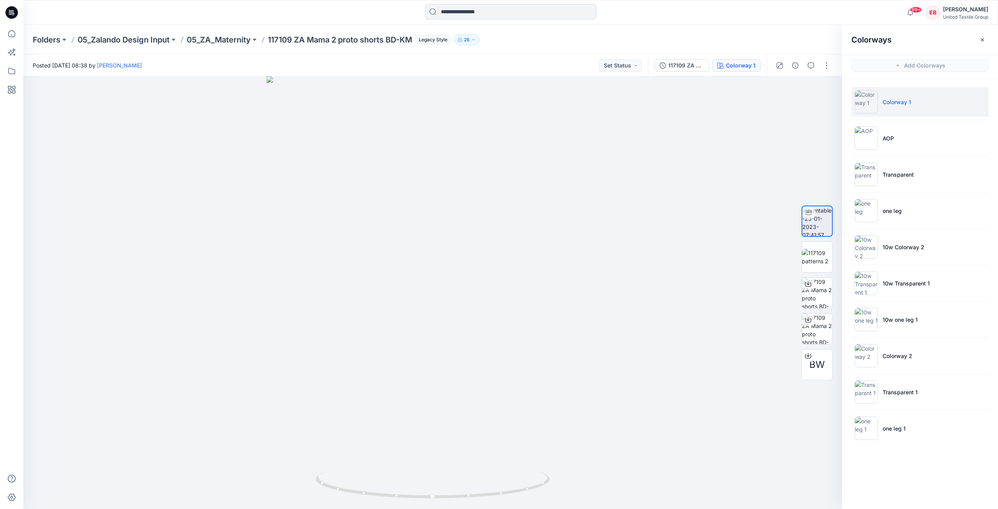 The image size is (998, 509). What do you see at coordinates (892, 211) in the screenshot?
I see `p: one leg` at bounding box center [892, 211].